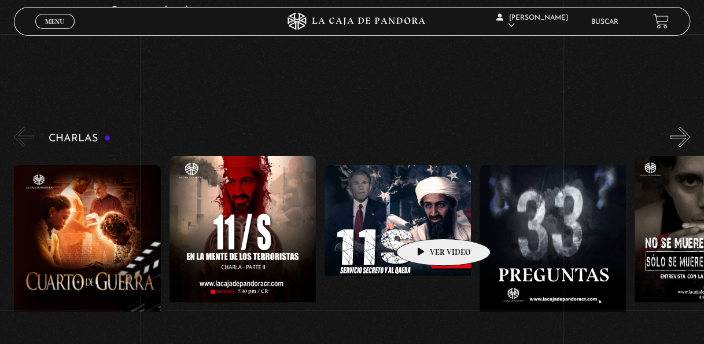 Image resolution: width=704 pixels, height=344 pixels. Describe the element at coordinates (680, 137) in the screenshot. I see `button: Next` at that location.